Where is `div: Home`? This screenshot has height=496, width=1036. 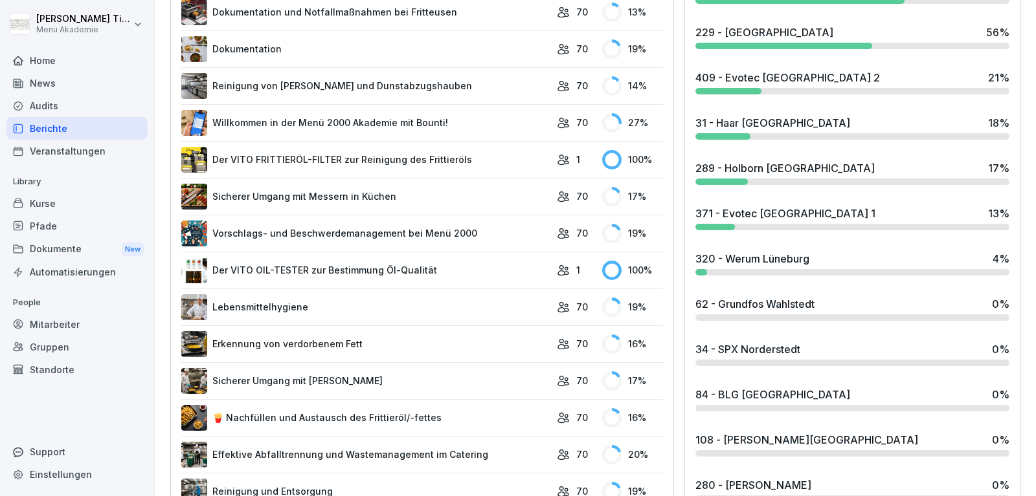 div: Home is located at coordinates (77, 60).